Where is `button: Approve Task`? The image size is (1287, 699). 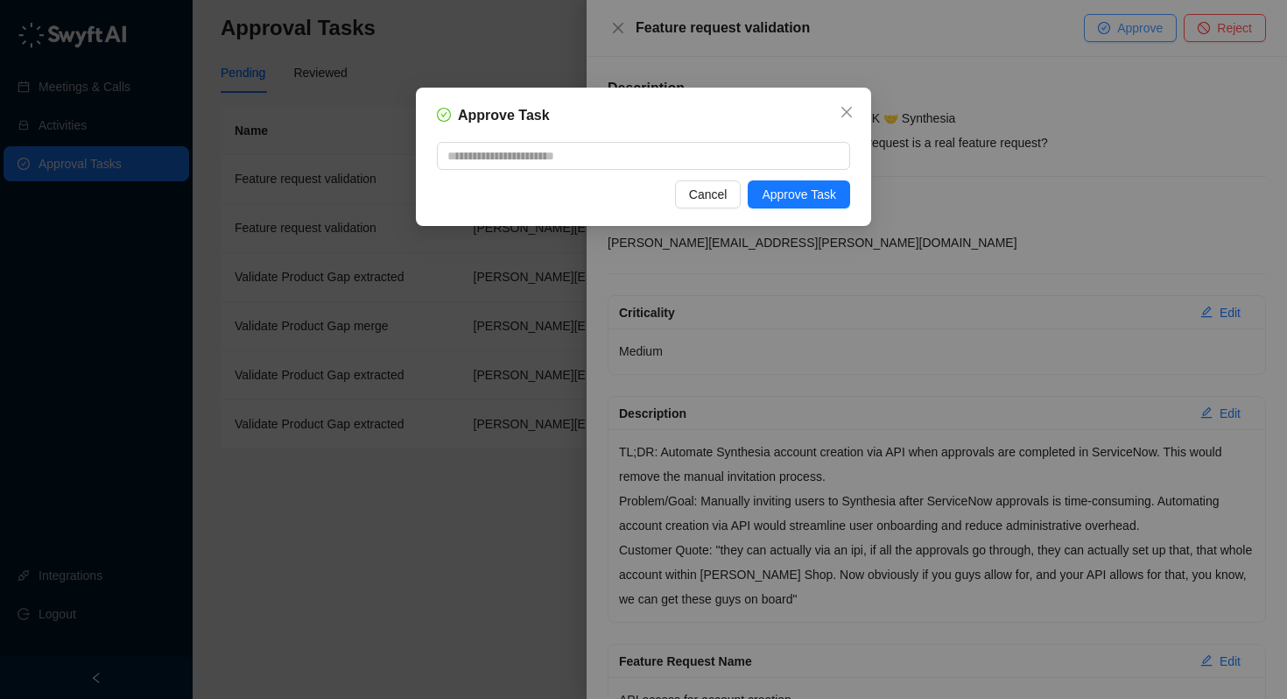
button: Approve Task is located at coordinates (798, 194).